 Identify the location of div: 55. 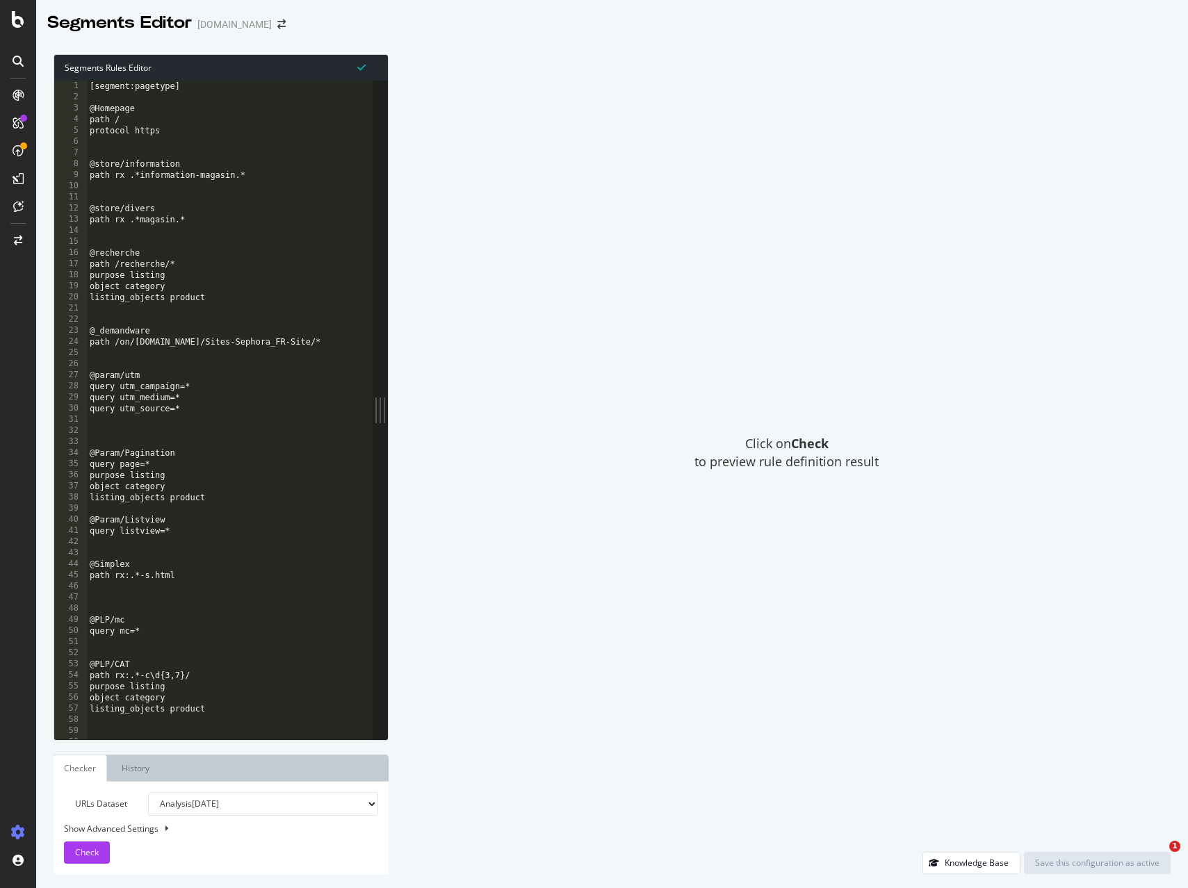
(71, 687).